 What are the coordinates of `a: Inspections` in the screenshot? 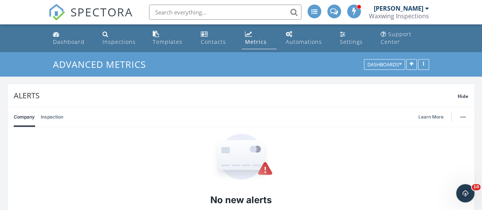 It's located at (121, 38).